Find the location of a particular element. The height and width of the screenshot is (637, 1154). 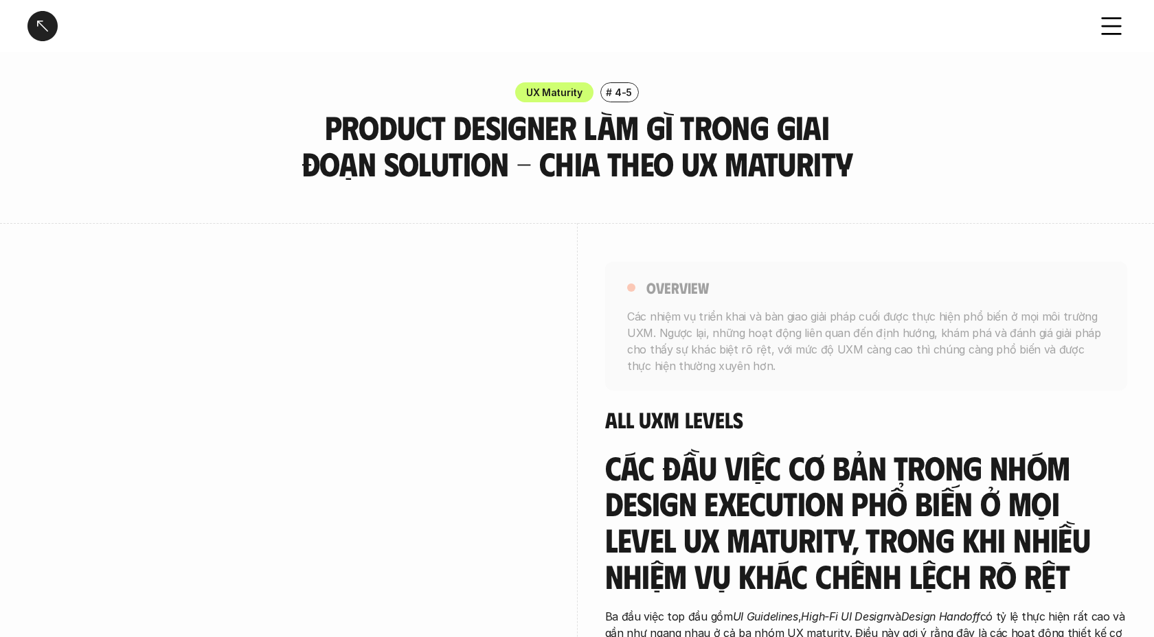

em: High-Fi UI Design is located at coordinates (845, 617).